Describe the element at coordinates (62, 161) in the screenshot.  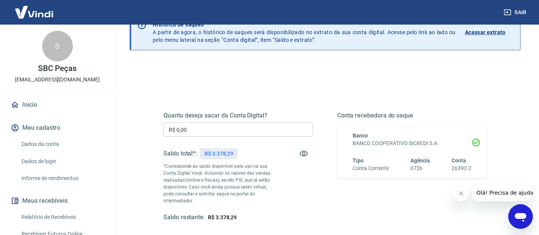
I see `a: Dados de login` at that location.